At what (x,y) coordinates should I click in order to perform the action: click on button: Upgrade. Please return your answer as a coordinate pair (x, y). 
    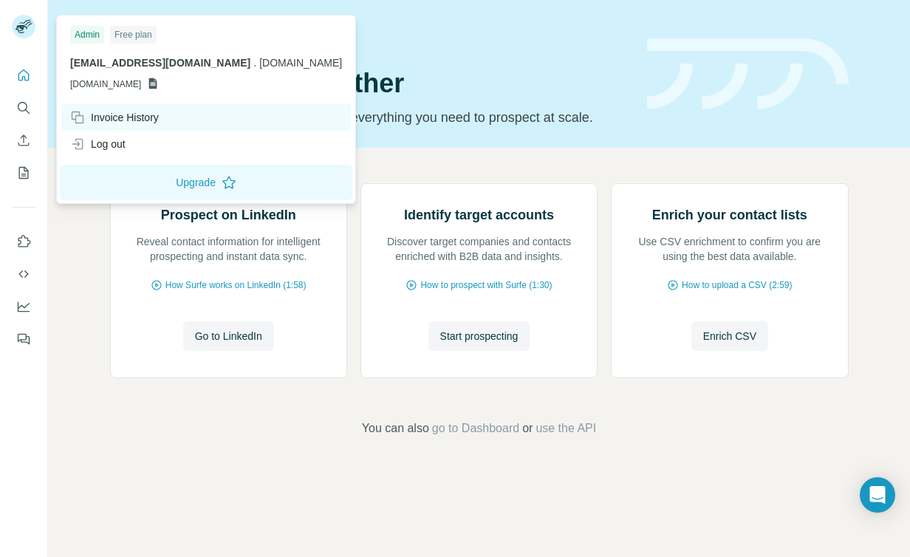
    Looking at the image, I should click on (206, 183).